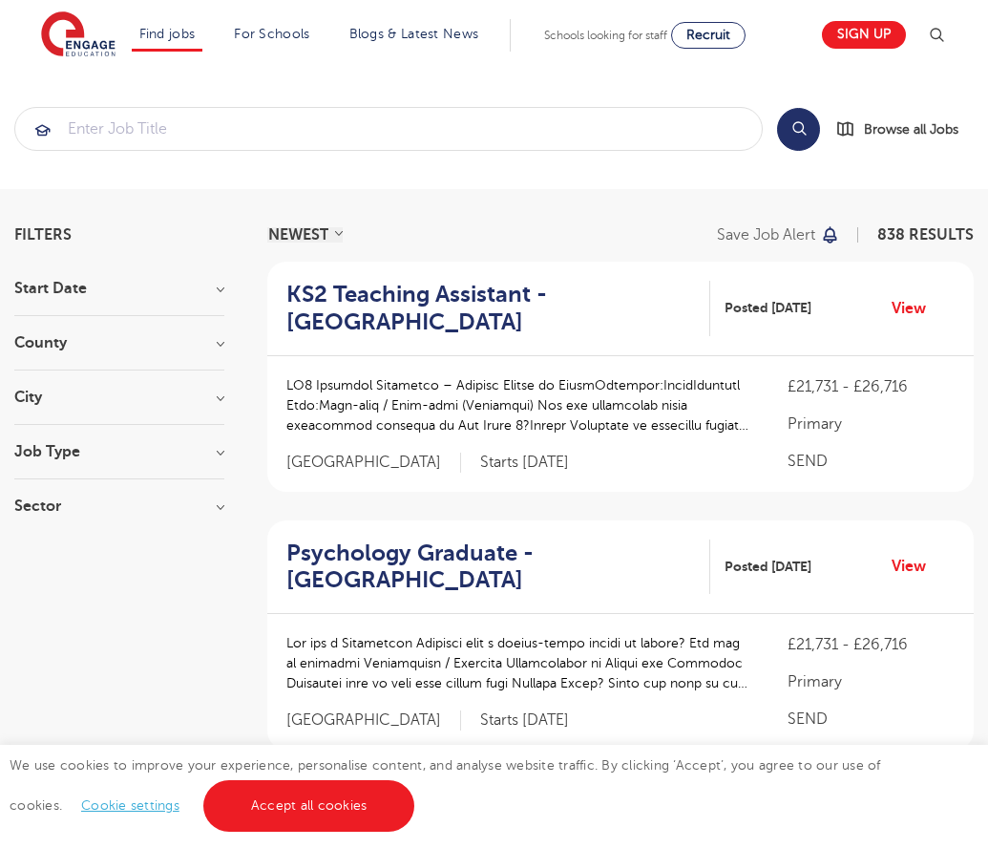 Image resolution: width=988 pixels, height=848 pixels. What do you see at coordinates (445, 785) in the screenshot?
I see `span: We use cookies to improve your experience, personalise content, and analyse website traffic. By c...` at bounding box center [445, 785].